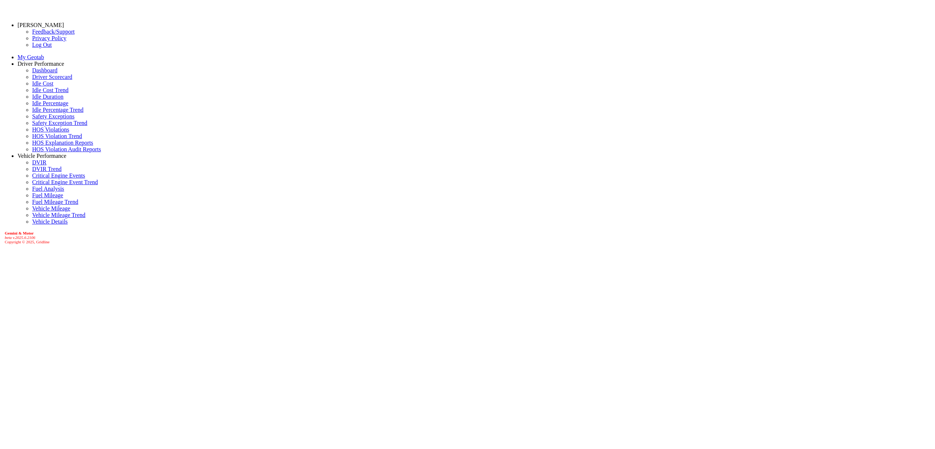 This screenshot has width=935, height=449. What do you see at coordinates (59, 215) in the screenshot?
I see `a: Vehicle Mileage Trend` at bounding box center [59, 215].